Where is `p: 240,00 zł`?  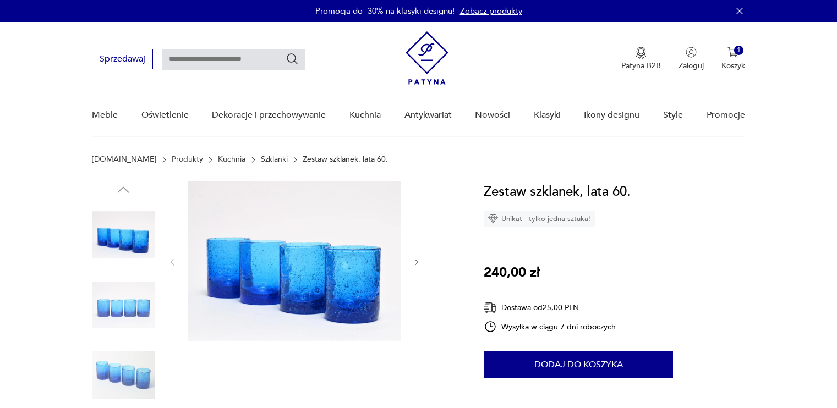
p: 240,00 zł is located at coordinates (511, 273).